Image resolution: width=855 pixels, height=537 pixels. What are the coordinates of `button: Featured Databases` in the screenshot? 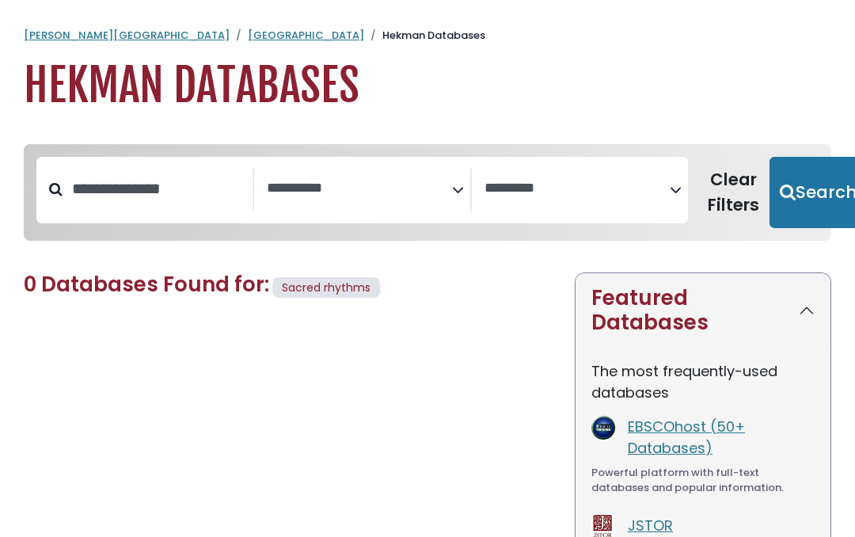 It's located at (703, 310).